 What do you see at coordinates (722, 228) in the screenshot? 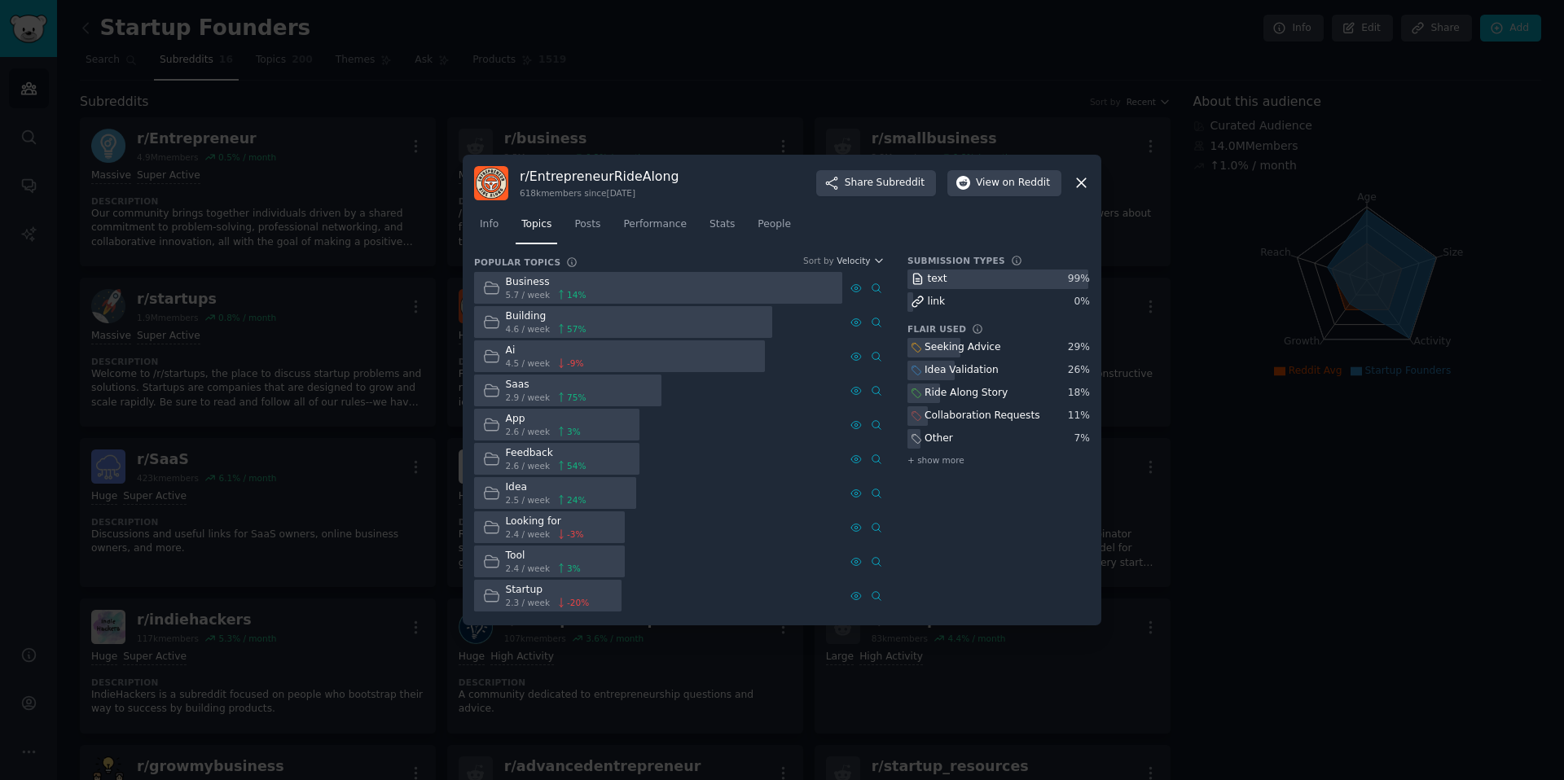
I see `a: Stats` at bounding box center [722, 228].